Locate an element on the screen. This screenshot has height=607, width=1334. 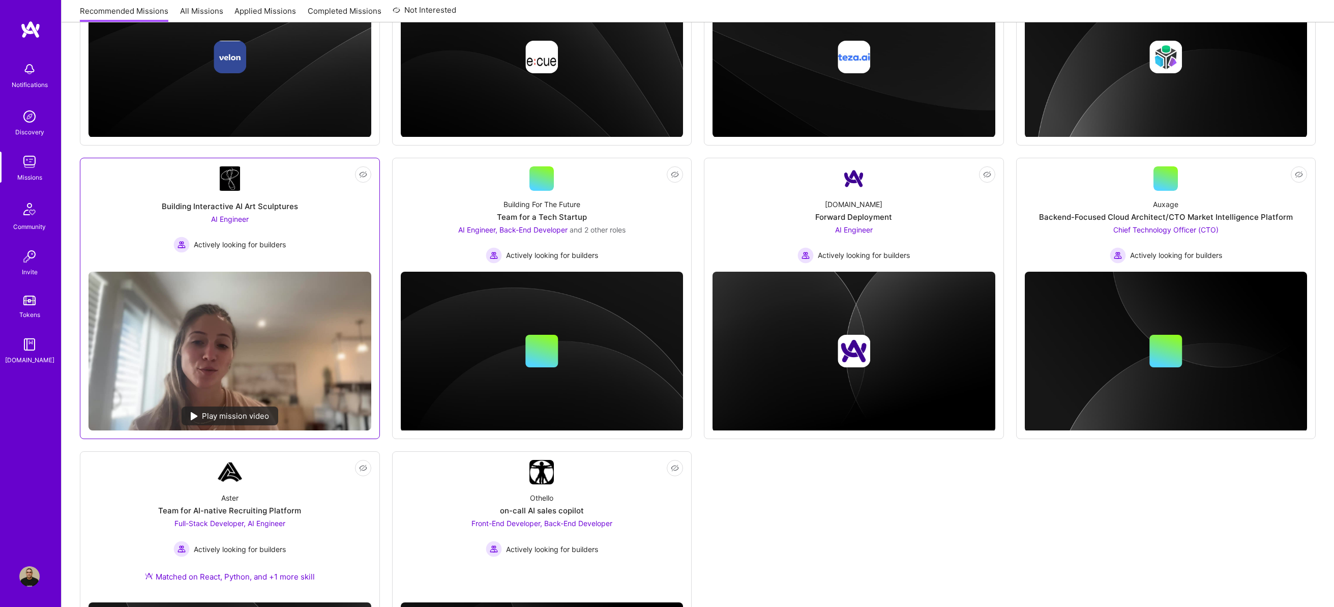
div: Team for a Tech Startup is located at coordinates (542, 217).